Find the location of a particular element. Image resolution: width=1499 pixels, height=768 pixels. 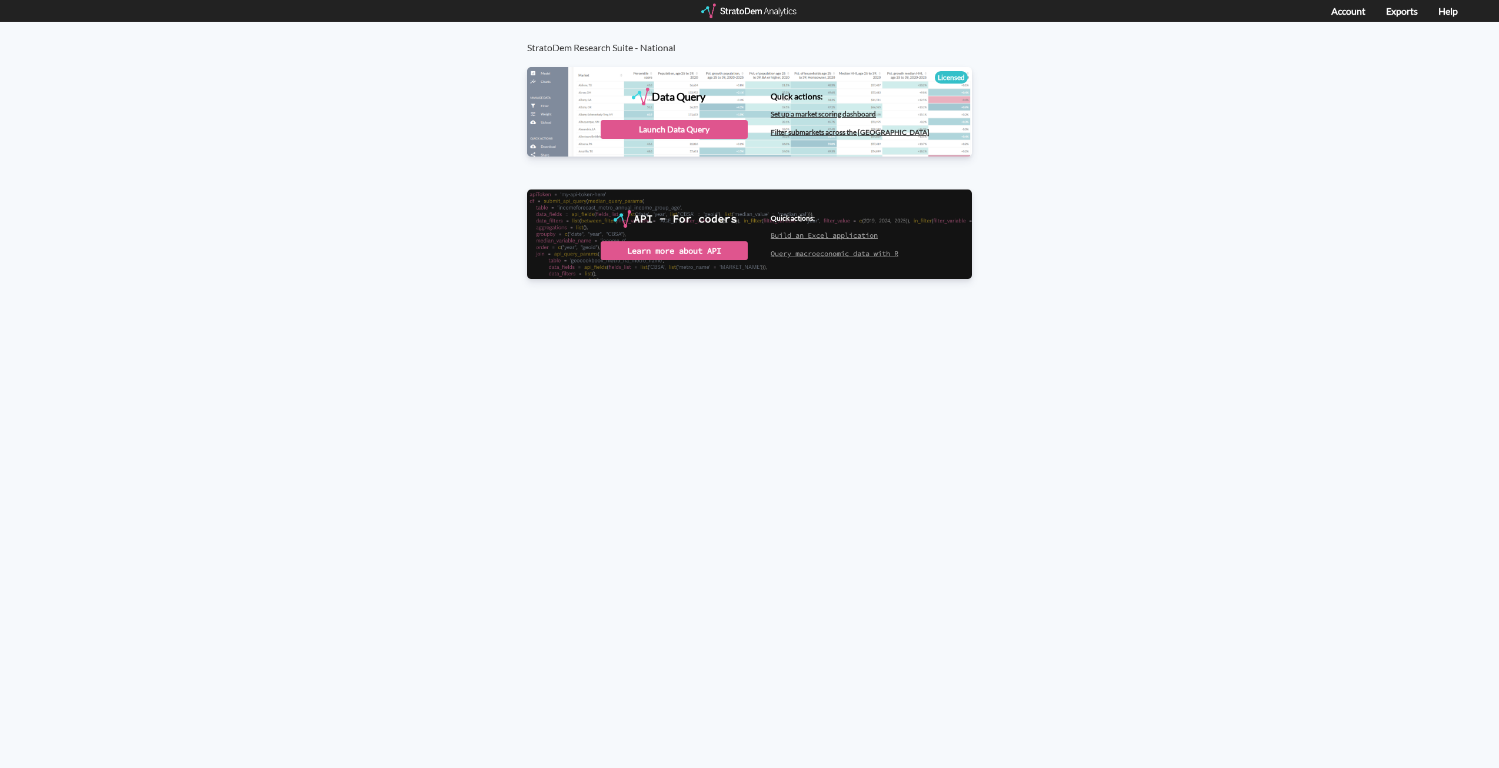

a: Query macroeconomic data with R is located at coordinates (834, 253).